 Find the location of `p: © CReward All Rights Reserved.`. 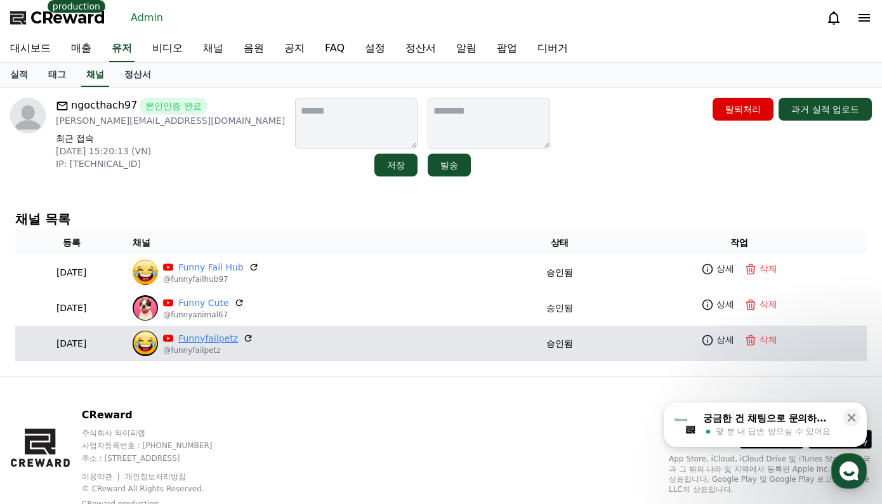

p: © CReward All Rights Reserved. is located at coordinates (193, 489).